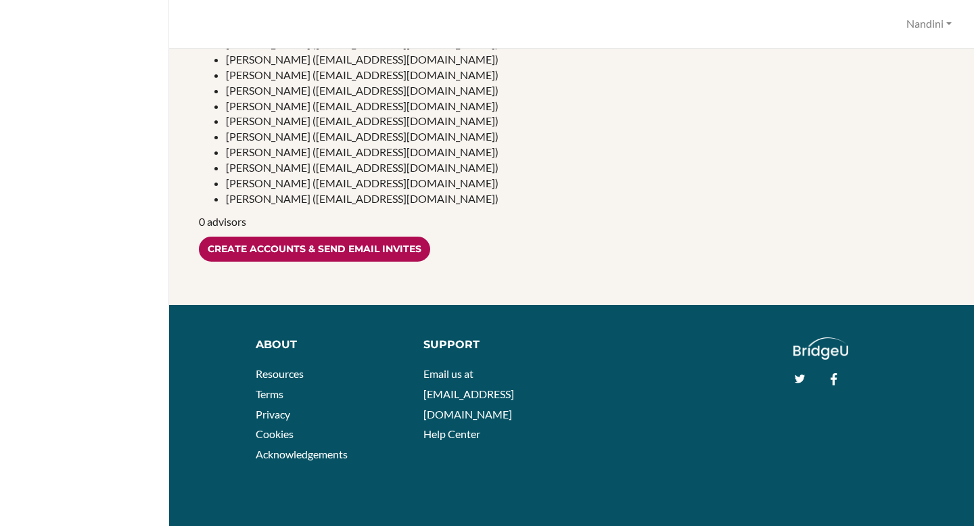 The image size is (974, 526). I want to click on a: Help Center, so click(452, 433).